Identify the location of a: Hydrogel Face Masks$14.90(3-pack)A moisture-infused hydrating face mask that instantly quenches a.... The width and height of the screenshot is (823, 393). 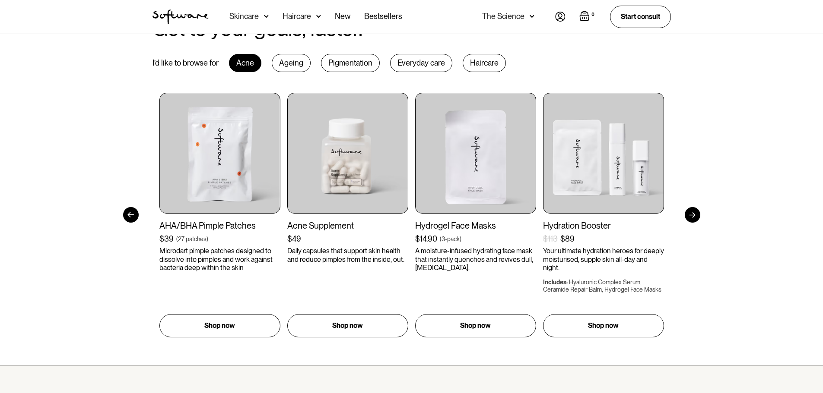
(475, 215).